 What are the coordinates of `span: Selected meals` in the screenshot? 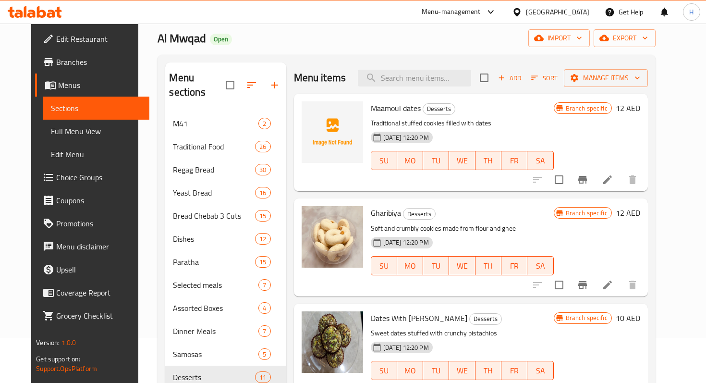 It's located at (216, 285).